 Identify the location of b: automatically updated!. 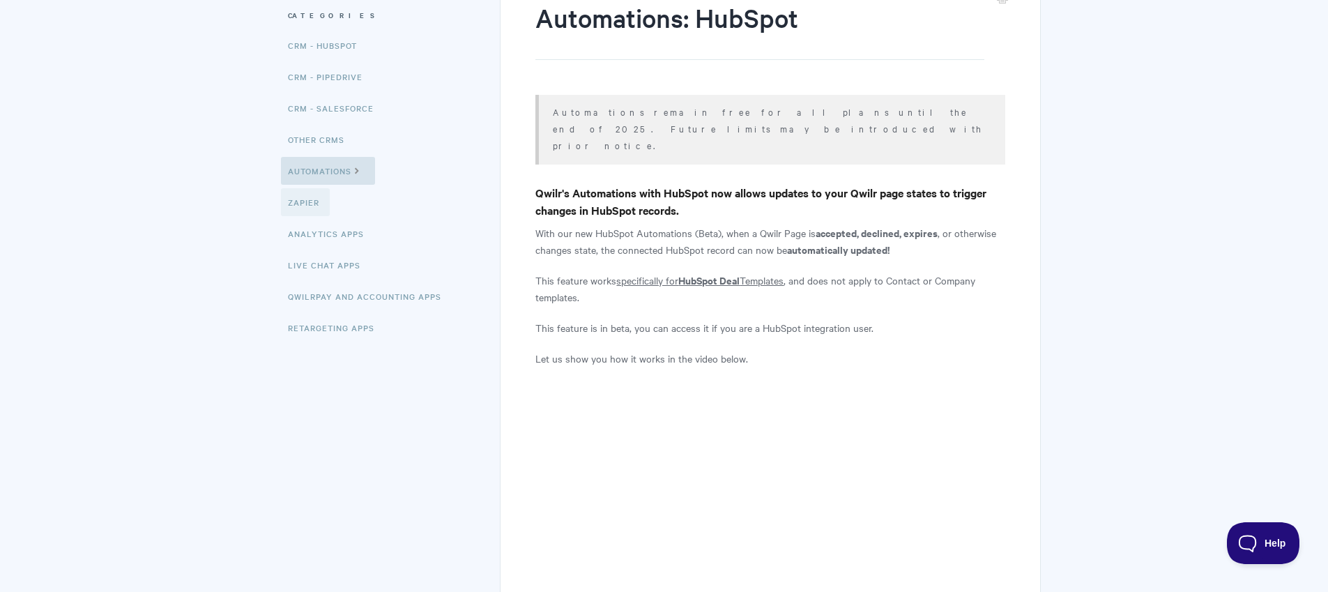
(838, 249).